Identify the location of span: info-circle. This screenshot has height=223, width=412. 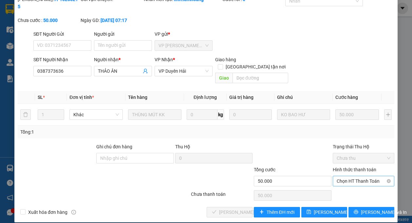
(74, 212).